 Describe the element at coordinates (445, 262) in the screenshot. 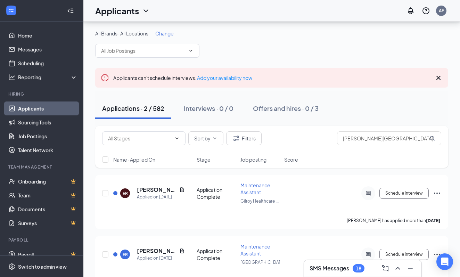

I see `div: Open Intercom Messenger` at that location.